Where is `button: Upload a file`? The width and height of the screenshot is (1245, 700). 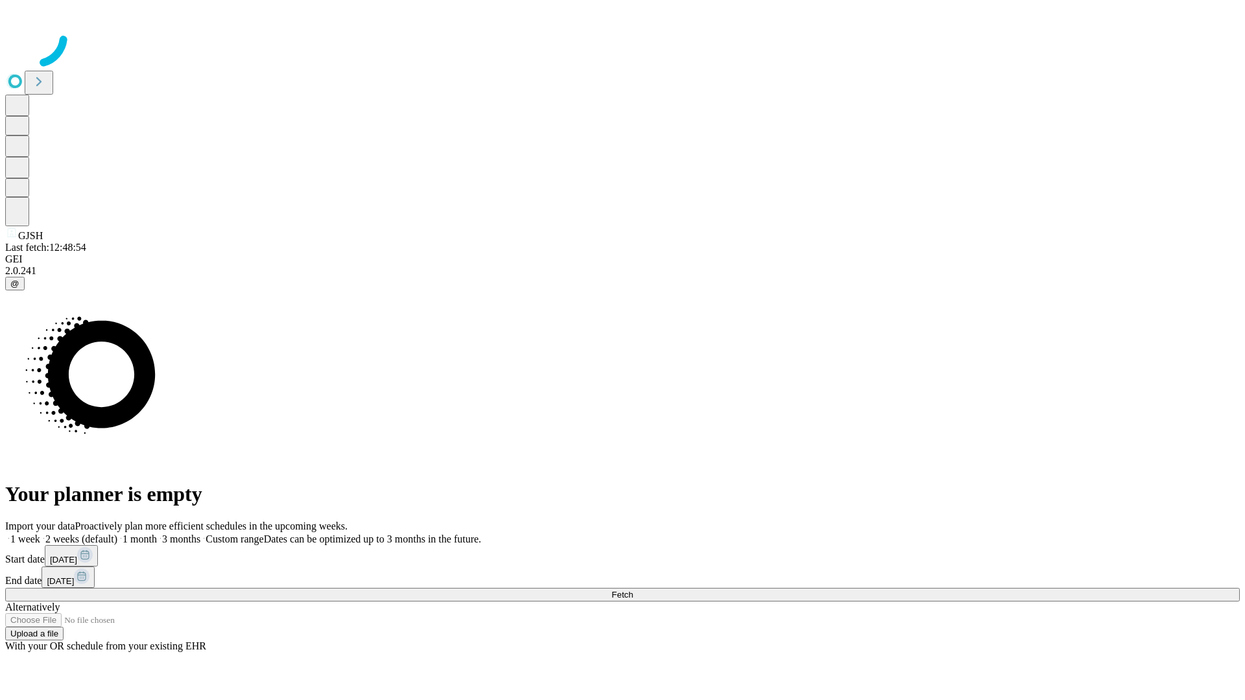
button: Upload a file is located at coordinates (34, 634).